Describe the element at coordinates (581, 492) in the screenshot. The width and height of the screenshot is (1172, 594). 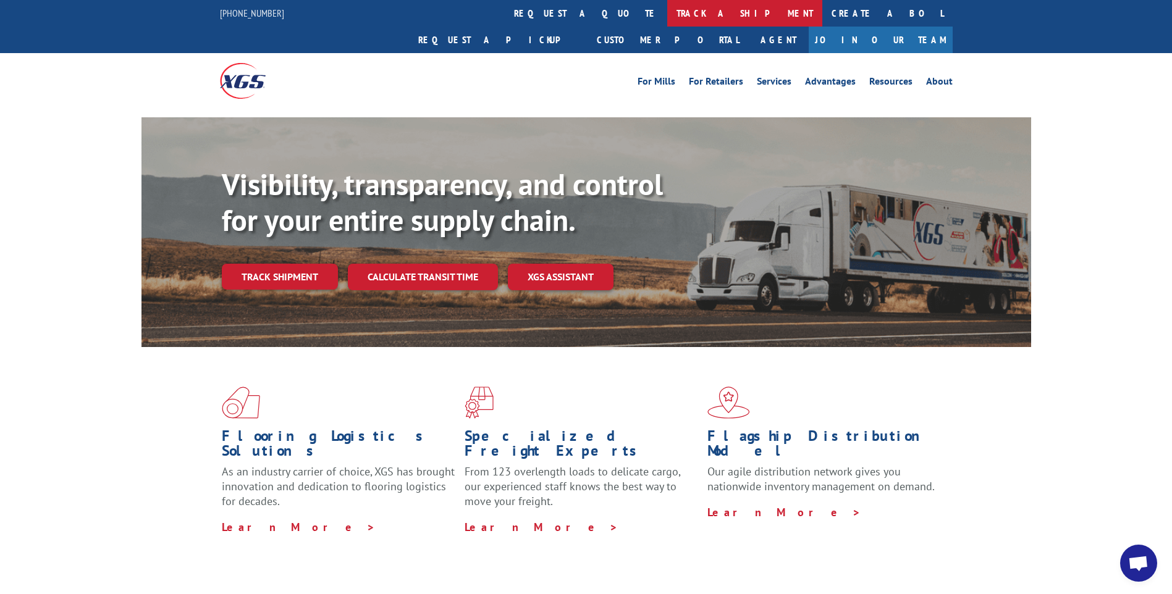
I see `p: From 123 overlength loads to delicate cargo, our experienced staff knows the best way to move you...` at that location.